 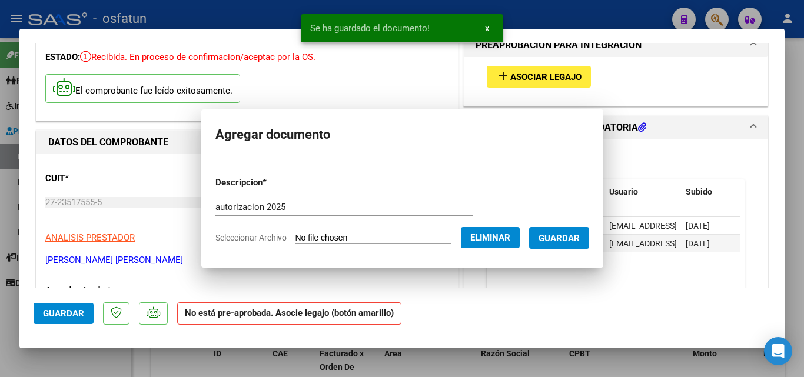 I want to click on p: CUIT, so click(x=106, y=178).